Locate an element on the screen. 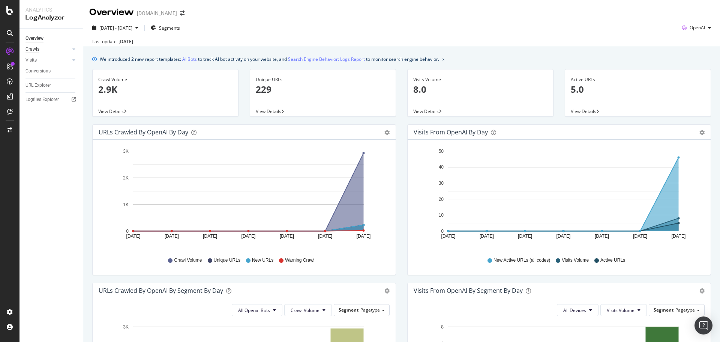  div: Last update is located at coordinates (113, 42).